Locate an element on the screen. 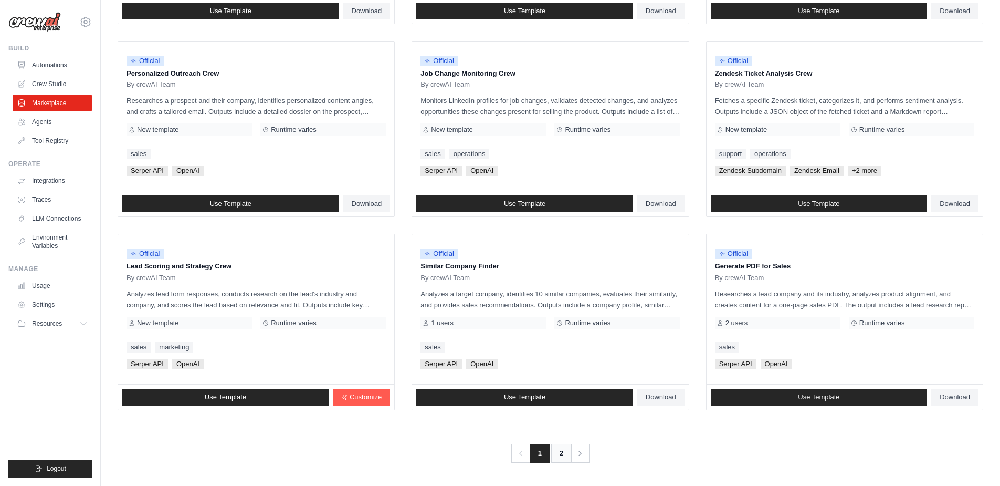  p: Zendesk Ticket Analysis Crew is located at coordinates (845, 73).